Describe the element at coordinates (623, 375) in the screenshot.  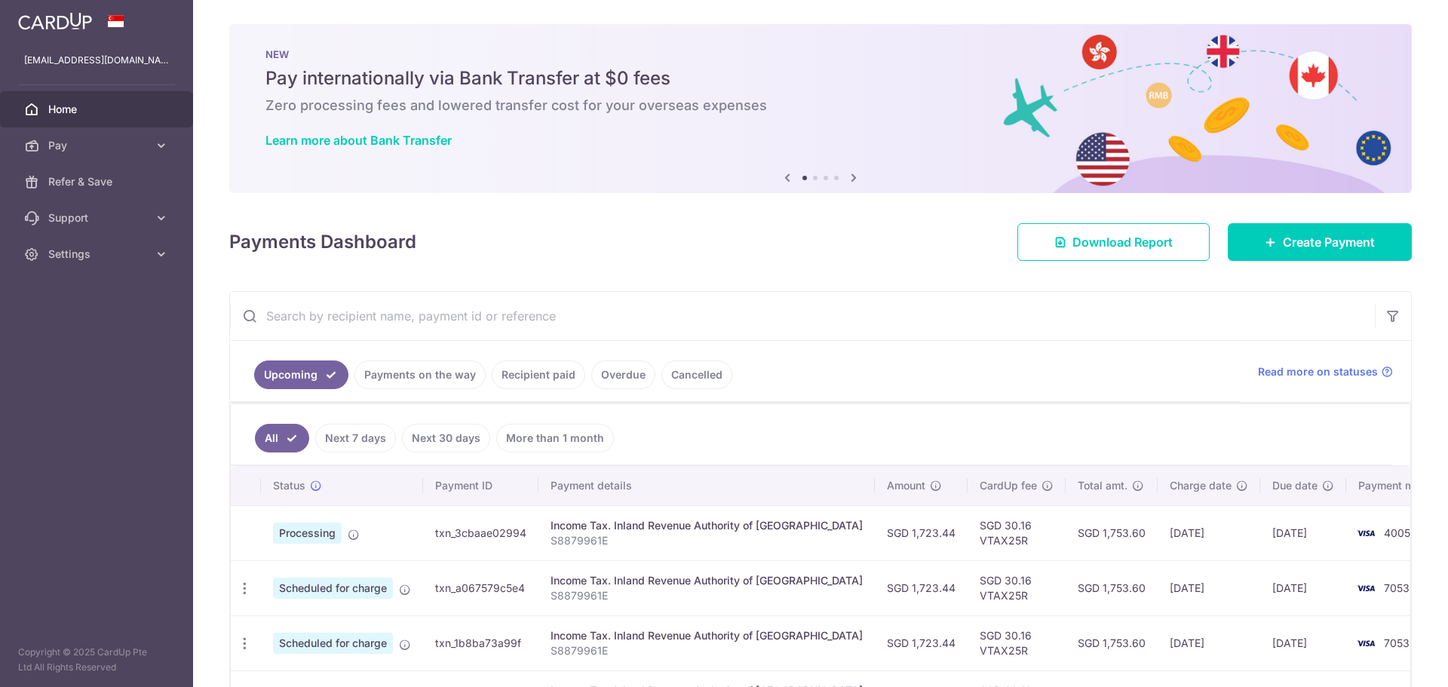
I see `a: Overdue` at that location.